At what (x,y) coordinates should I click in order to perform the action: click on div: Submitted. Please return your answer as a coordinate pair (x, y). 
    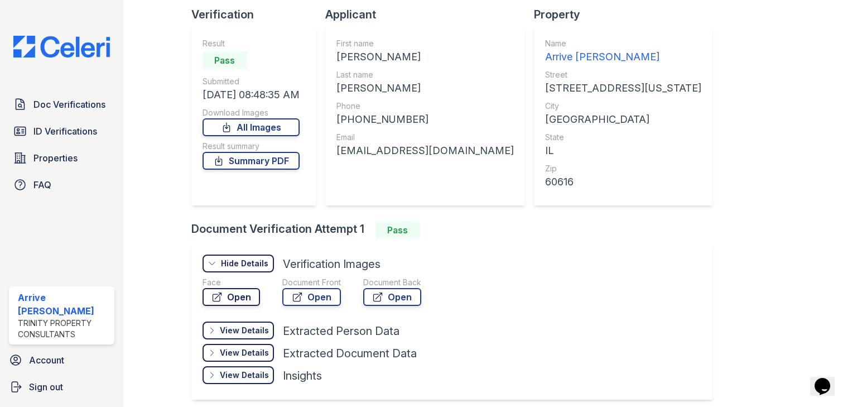
    Looking at the image, I should click on (251, 81).